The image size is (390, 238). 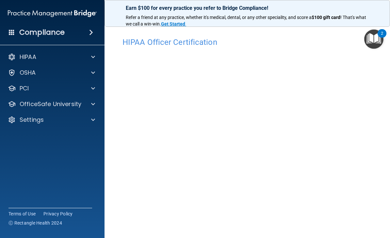 I want to click on div: 2, so click(x=382, y=38).